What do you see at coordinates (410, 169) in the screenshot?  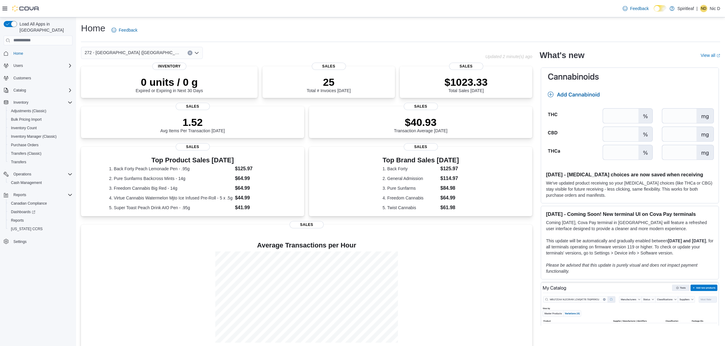 I see `dt: 1. Back Forty` at bounding box center [410, 169].